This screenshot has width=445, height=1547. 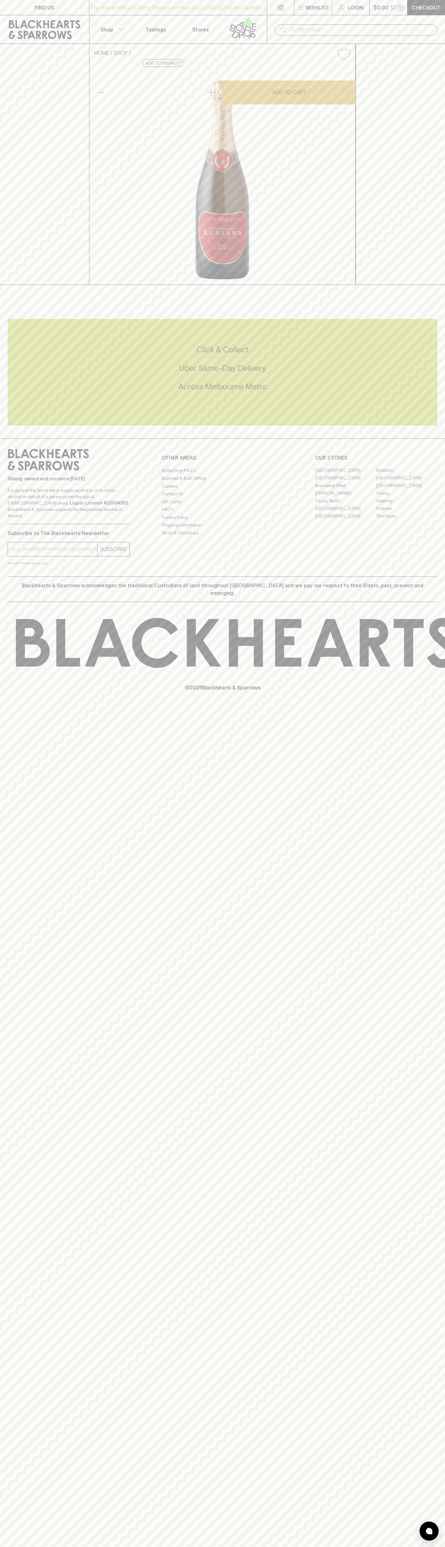 I want to click on a: Careers, so click(x=223, y=486).